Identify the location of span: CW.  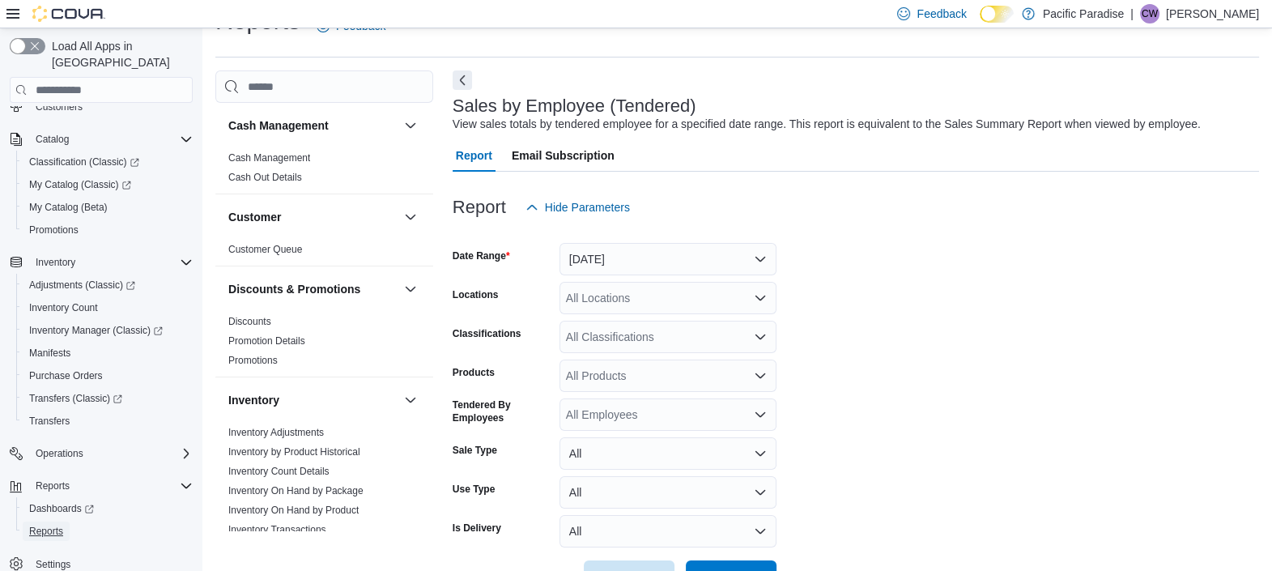
(1150, 14).